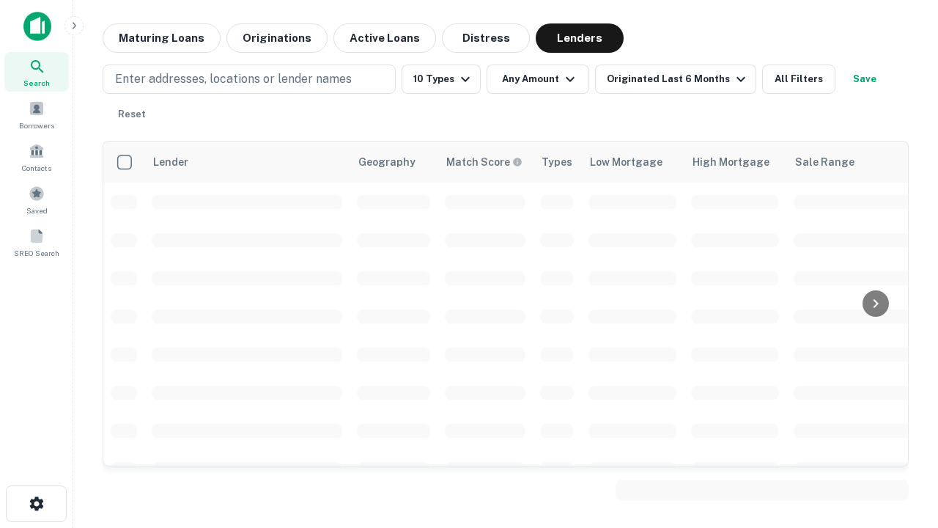 Image resolution: width=938 pixels, height=528 pixels. What do you see at coordinates (37, 72) in the screenshot?
I see `div: Search` at bounding box center [37, 72].